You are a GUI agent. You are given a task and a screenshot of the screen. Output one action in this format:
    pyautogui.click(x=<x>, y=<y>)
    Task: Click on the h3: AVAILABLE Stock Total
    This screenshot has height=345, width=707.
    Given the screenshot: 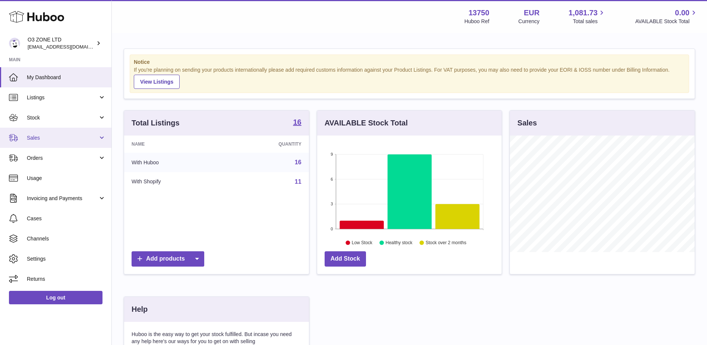 What is the action you would take?
    pyautogui.click(x=366, y=123)
    